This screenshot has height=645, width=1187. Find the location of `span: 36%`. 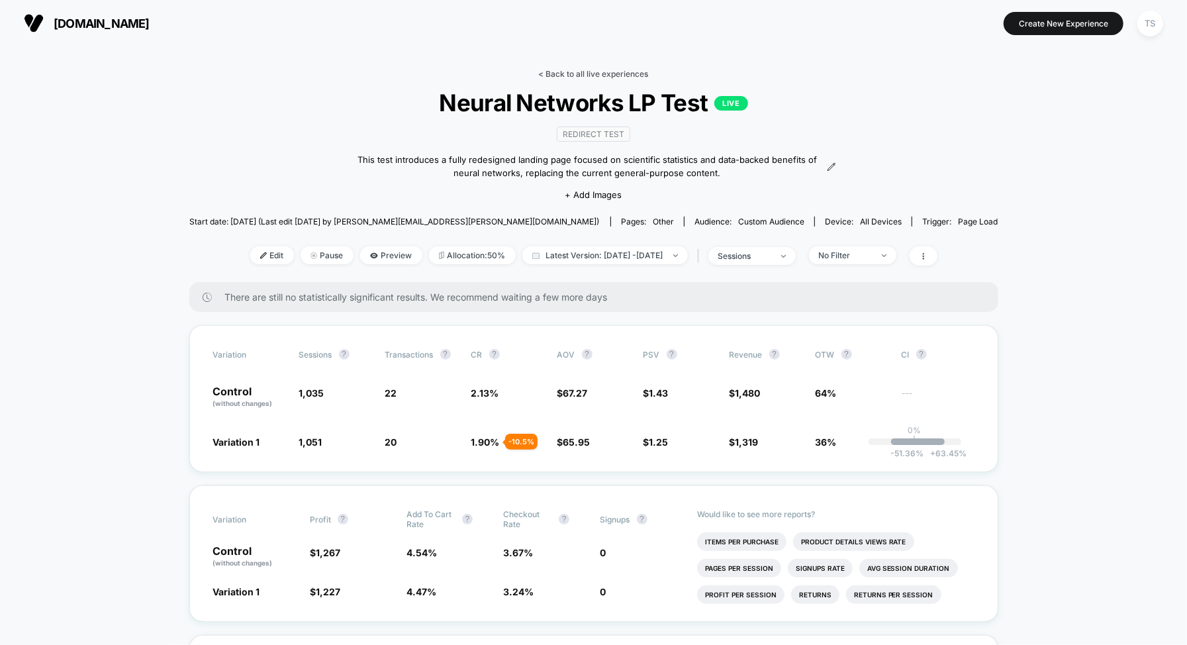

span: 36% is located at coordinates (826, 441).